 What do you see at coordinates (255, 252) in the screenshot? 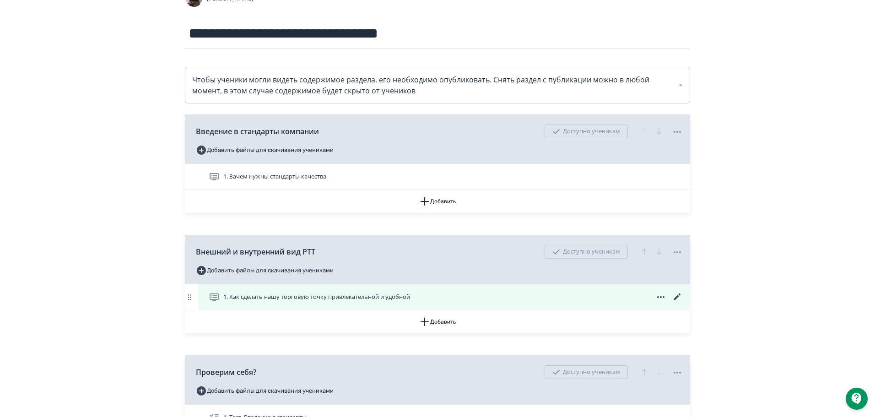
I see `span: Внешний и внутренний вид РТТ` at bounding box center [255, 252].